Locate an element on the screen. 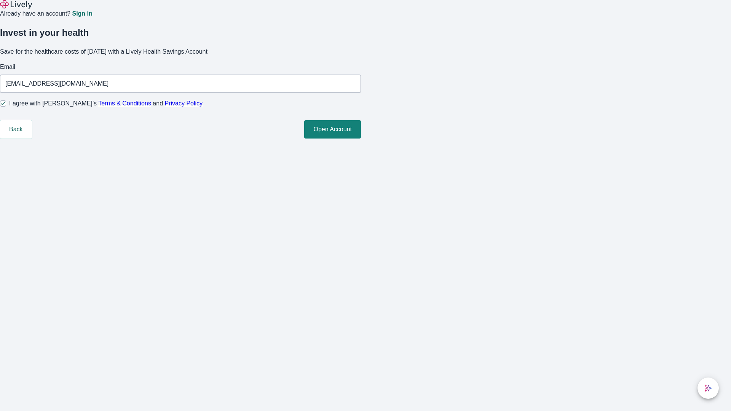 Image resolution: width=731 pixels, height=411 pixels. div: Sign in is located at coordinates (82, 14).